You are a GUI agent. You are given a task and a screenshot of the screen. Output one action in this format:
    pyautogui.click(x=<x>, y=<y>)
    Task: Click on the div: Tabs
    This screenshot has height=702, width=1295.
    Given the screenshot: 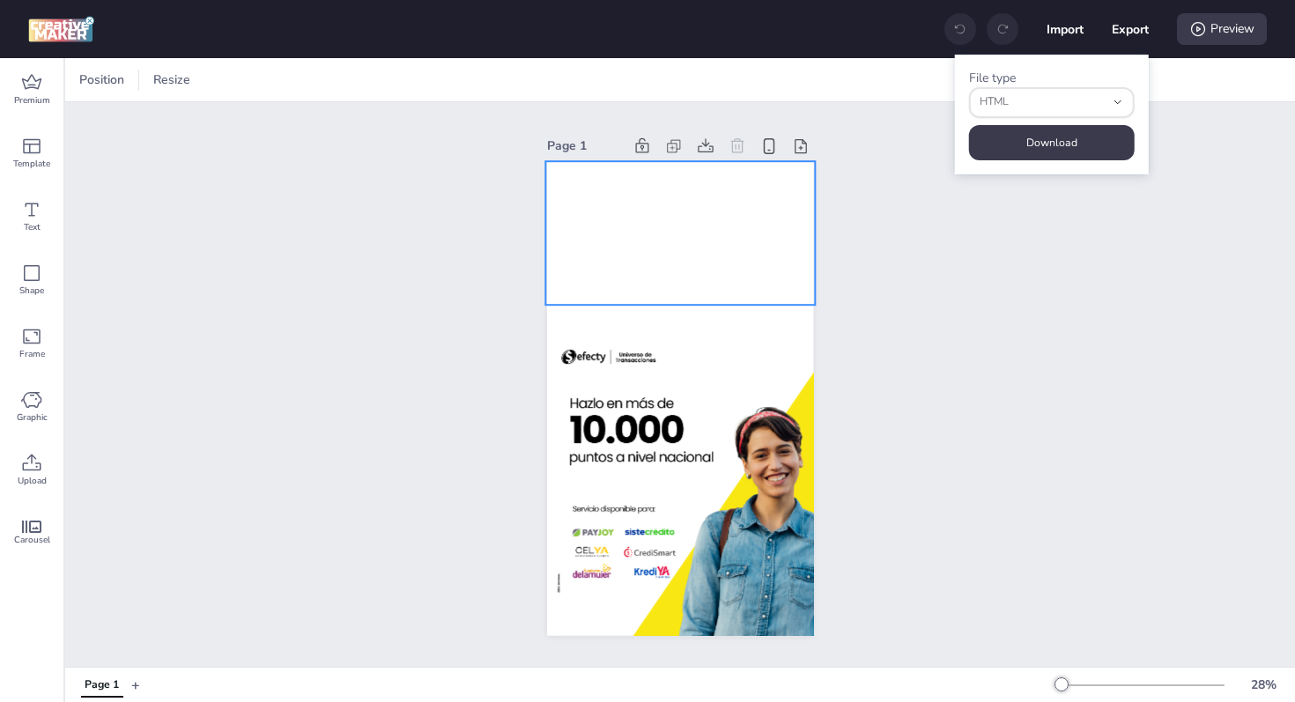 What is the action you would take?
    pyautogui.click(x=101, y=685)
    